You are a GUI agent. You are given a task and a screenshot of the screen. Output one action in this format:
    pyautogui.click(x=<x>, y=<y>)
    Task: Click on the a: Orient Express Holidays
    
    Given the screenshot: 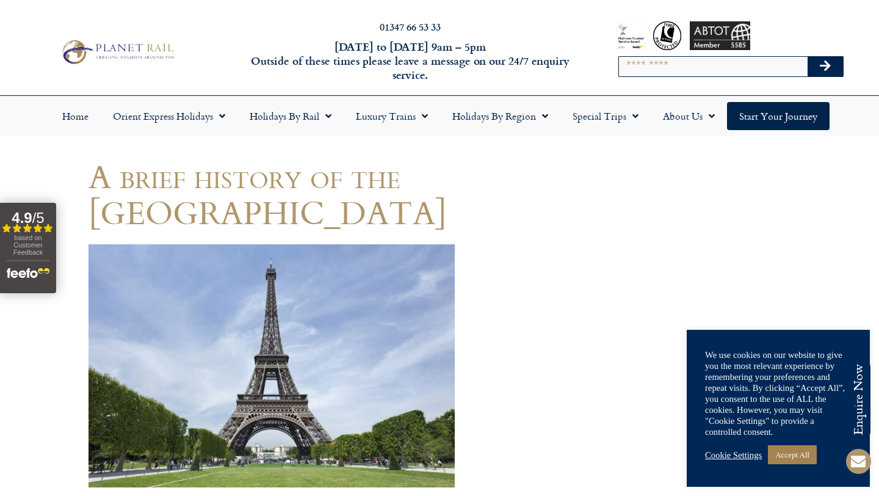 What is the action you would take?
    pyautogui.click(x=169, y=116)
    